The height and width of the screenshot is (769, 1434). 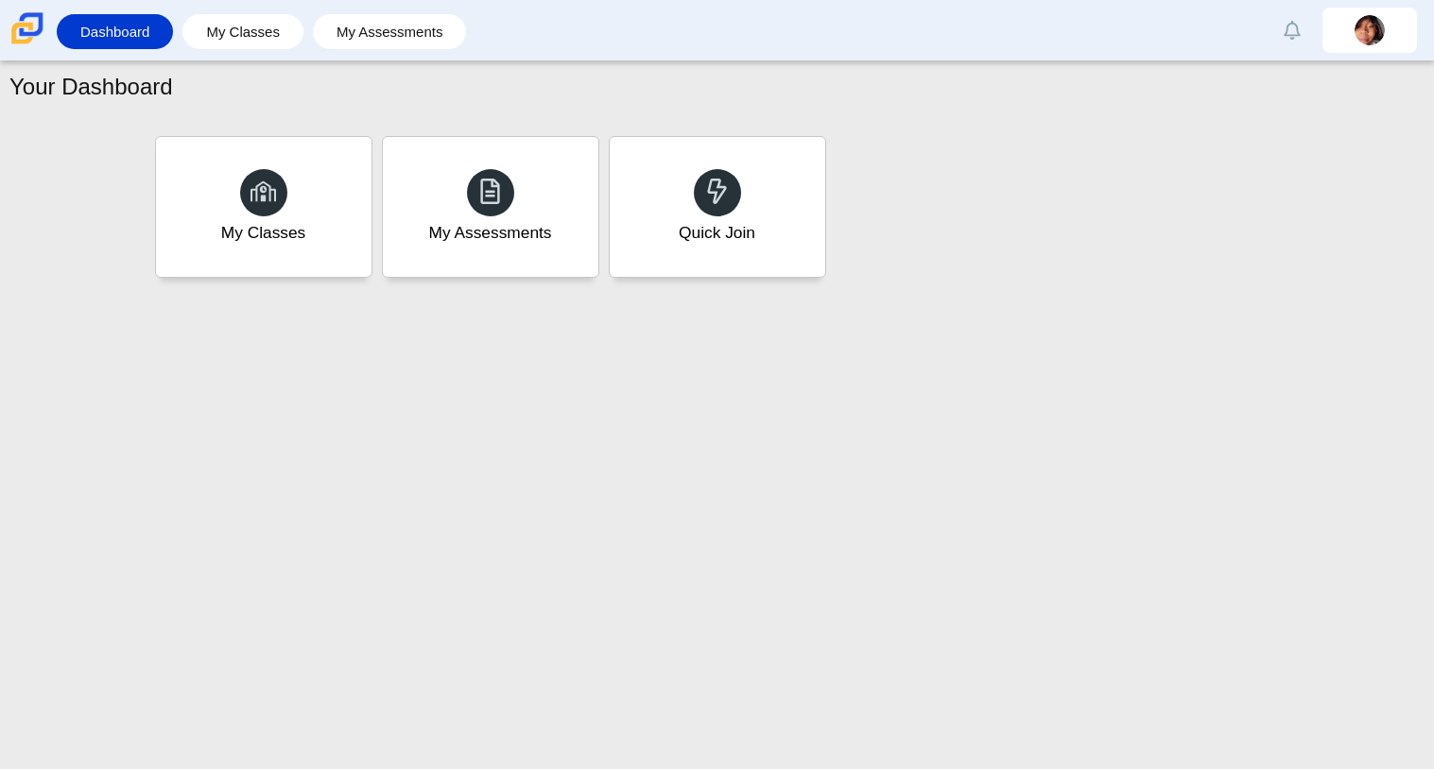 What do you see at coordinates (491, 233) in the screenshot?
I see `div: My Assessments` at bounding box center [491, 233].